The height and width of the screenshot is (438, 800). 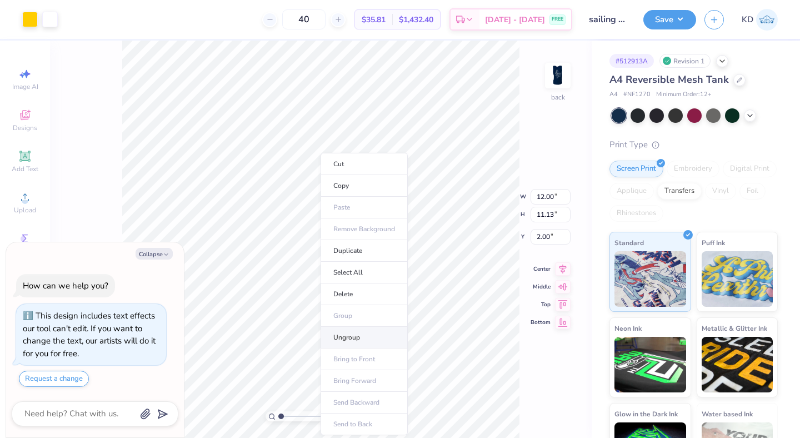 I want to click on button: Save, so click(x=669, y=19).